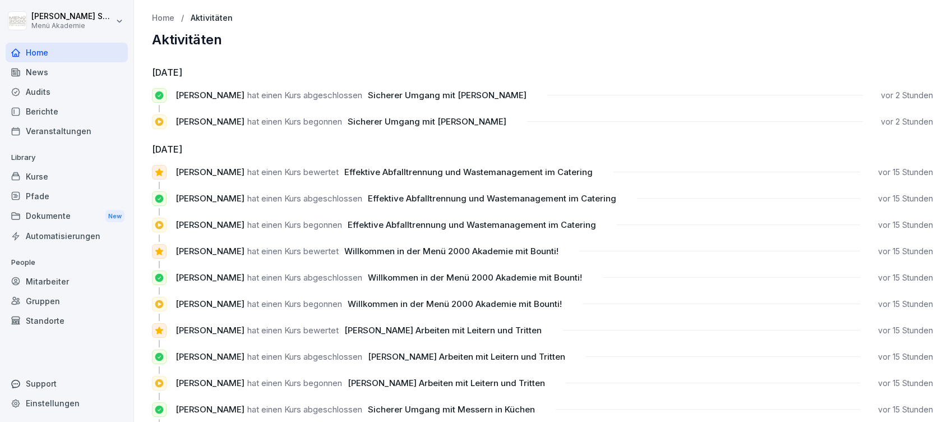  I want to click on div: Dokumente, so click(67, 216).